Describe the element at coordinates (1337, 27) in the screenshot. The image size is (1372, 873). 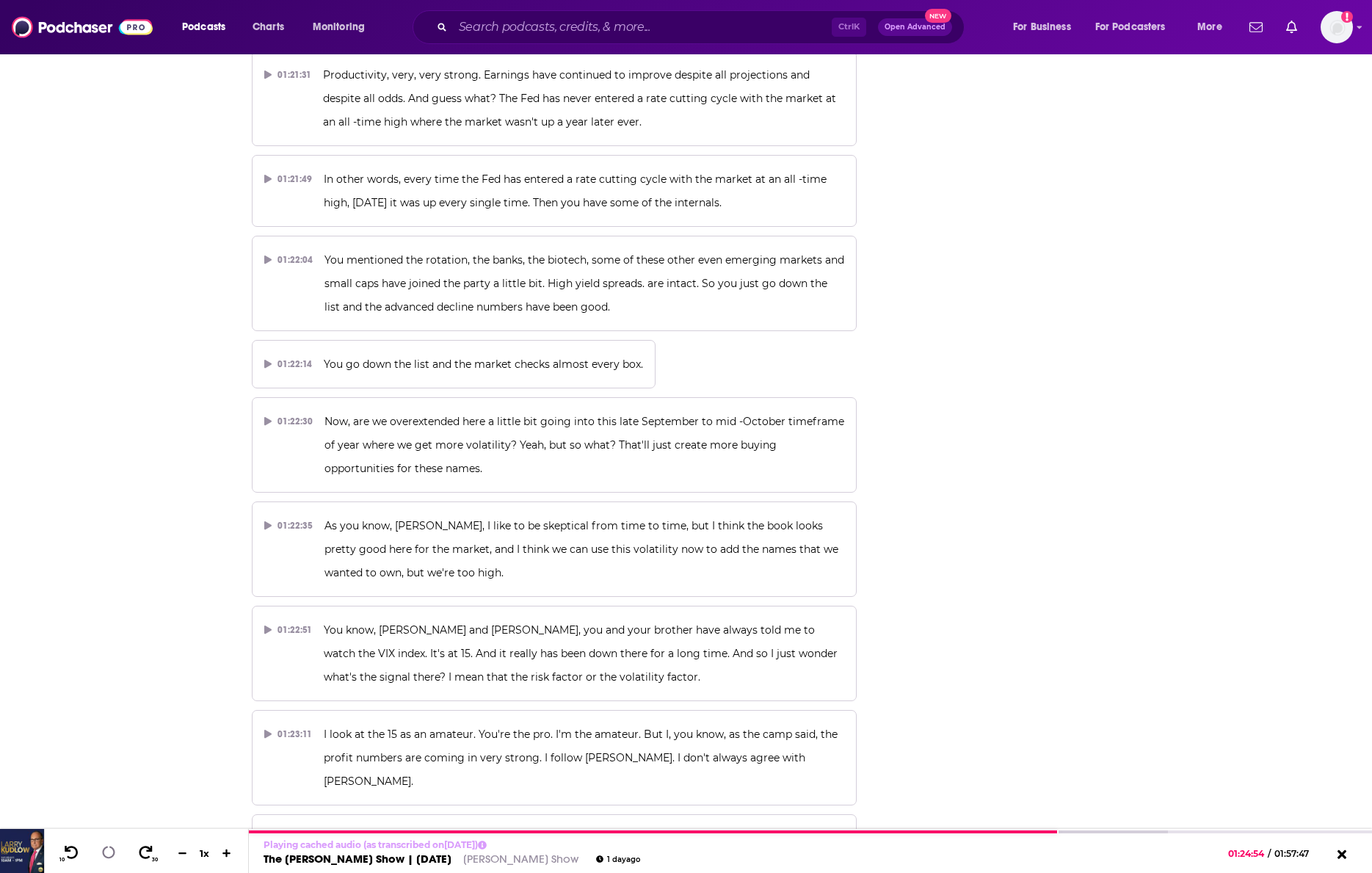
I see `span: Logged in as clareliening` at that location.